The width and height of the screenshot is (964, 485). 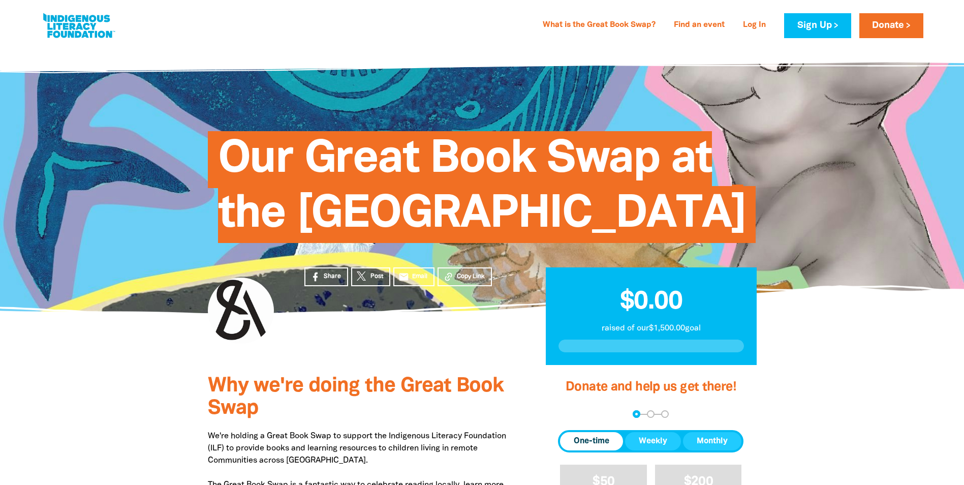 I want to click on button: Navigate to step 1 of 3 to enter your donation amount, so click(x=636, y=414).